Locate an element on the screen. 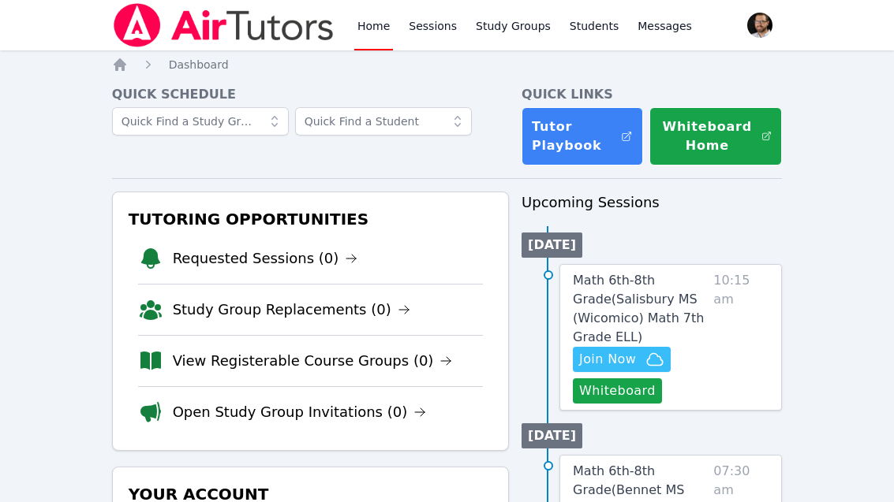 The image size is (894, 502). a: Dashboard is located at coordinates (199, 65).